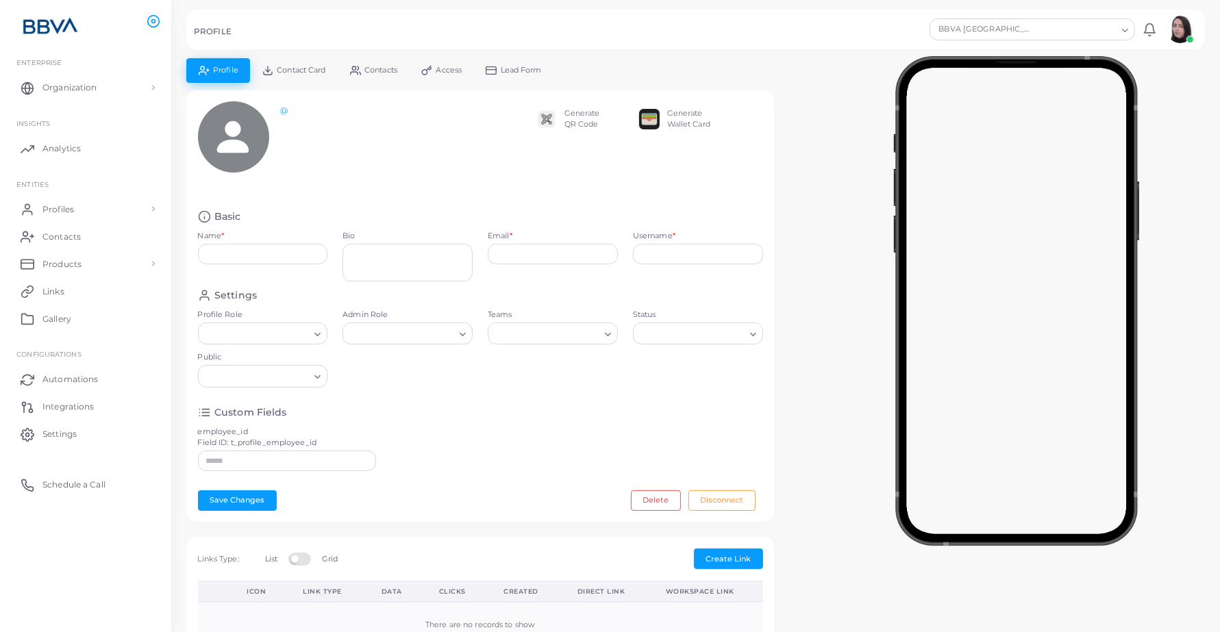 This screenshot has width=1220, height=632. What do you see at coordinates (62, 149) in the screenshot?
I see `span: Analytics` at bounding box center [62, 149].